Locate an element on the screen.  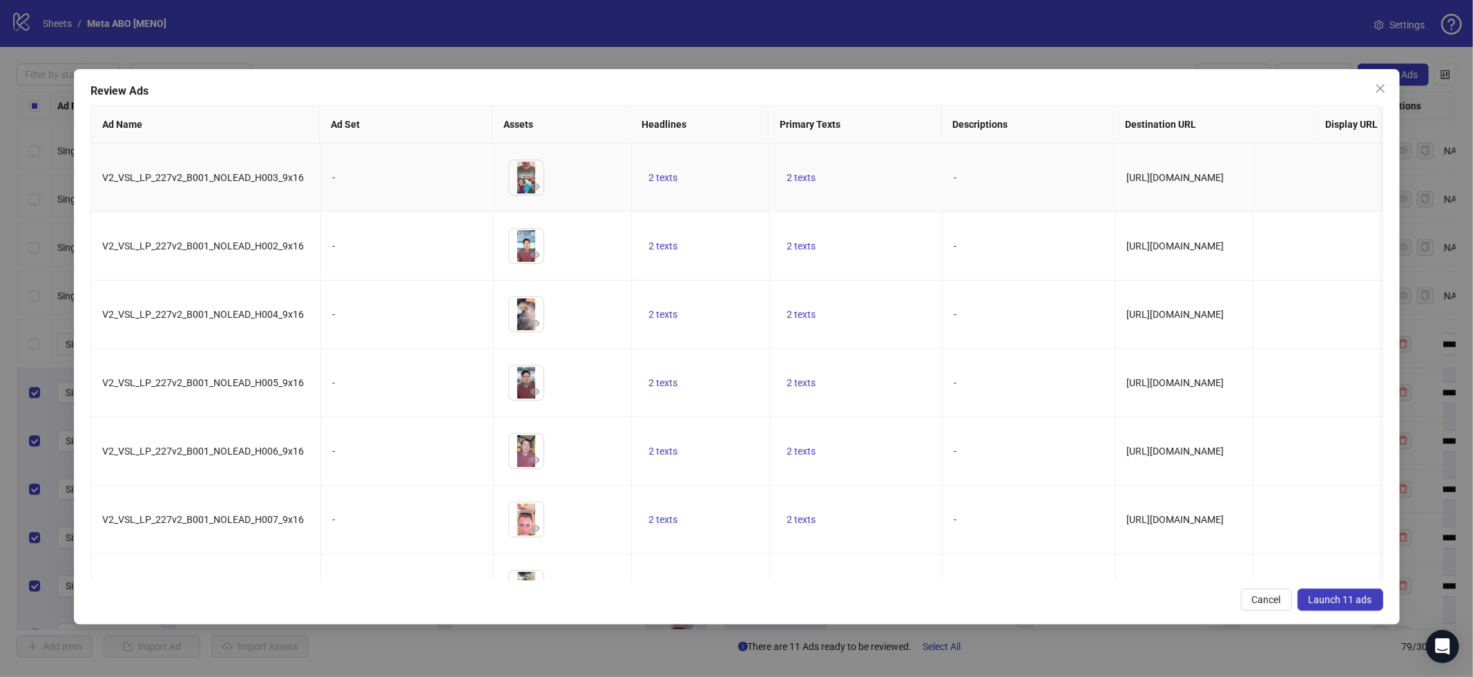
button: Cancel is located at coordinates (1266, 599).